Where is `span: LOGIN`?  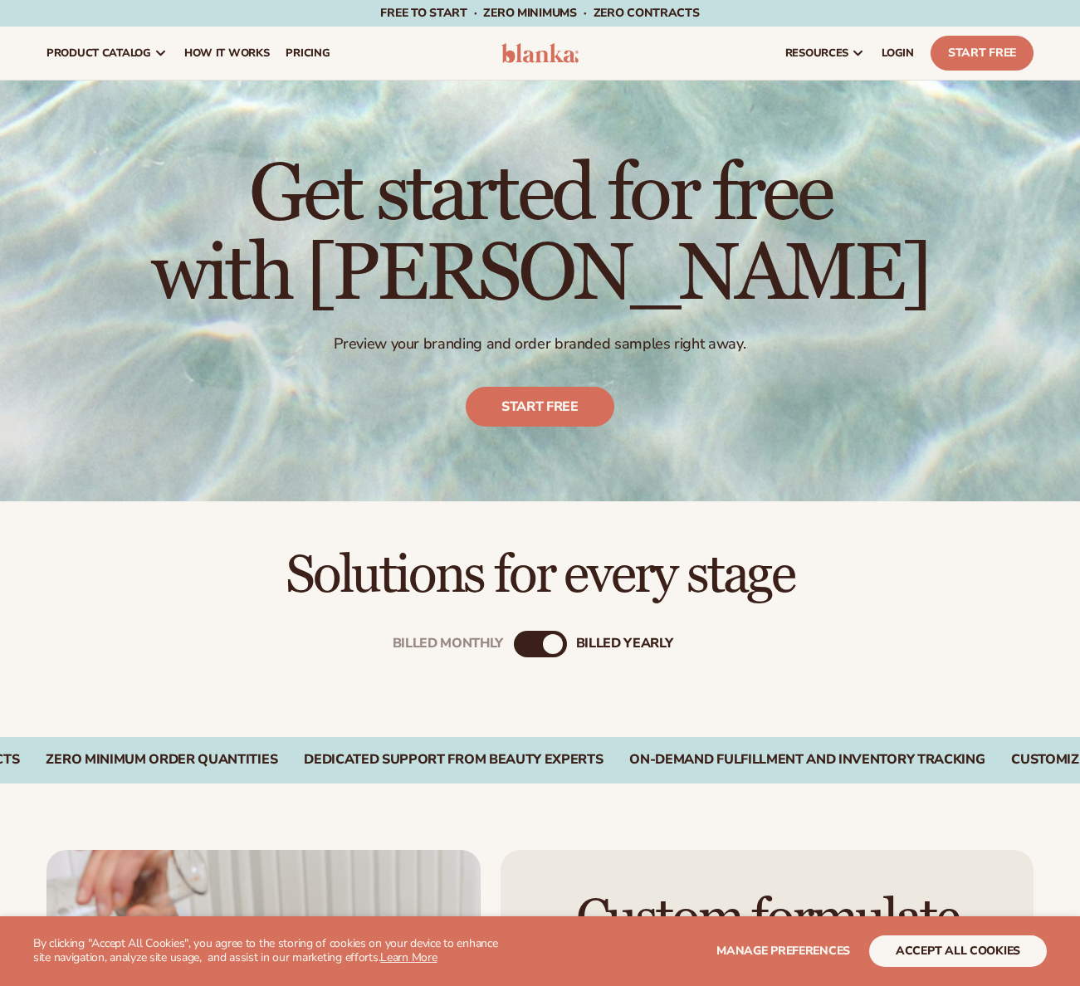 span: LOGIN is located at coordinates (897, 53).